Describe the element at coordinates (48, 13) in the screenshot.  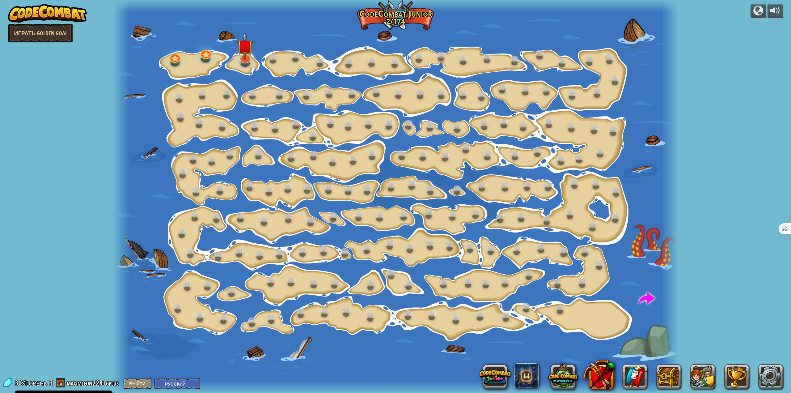
I see `img: CodeCombat - Learn how to code by playing a game` at that location.